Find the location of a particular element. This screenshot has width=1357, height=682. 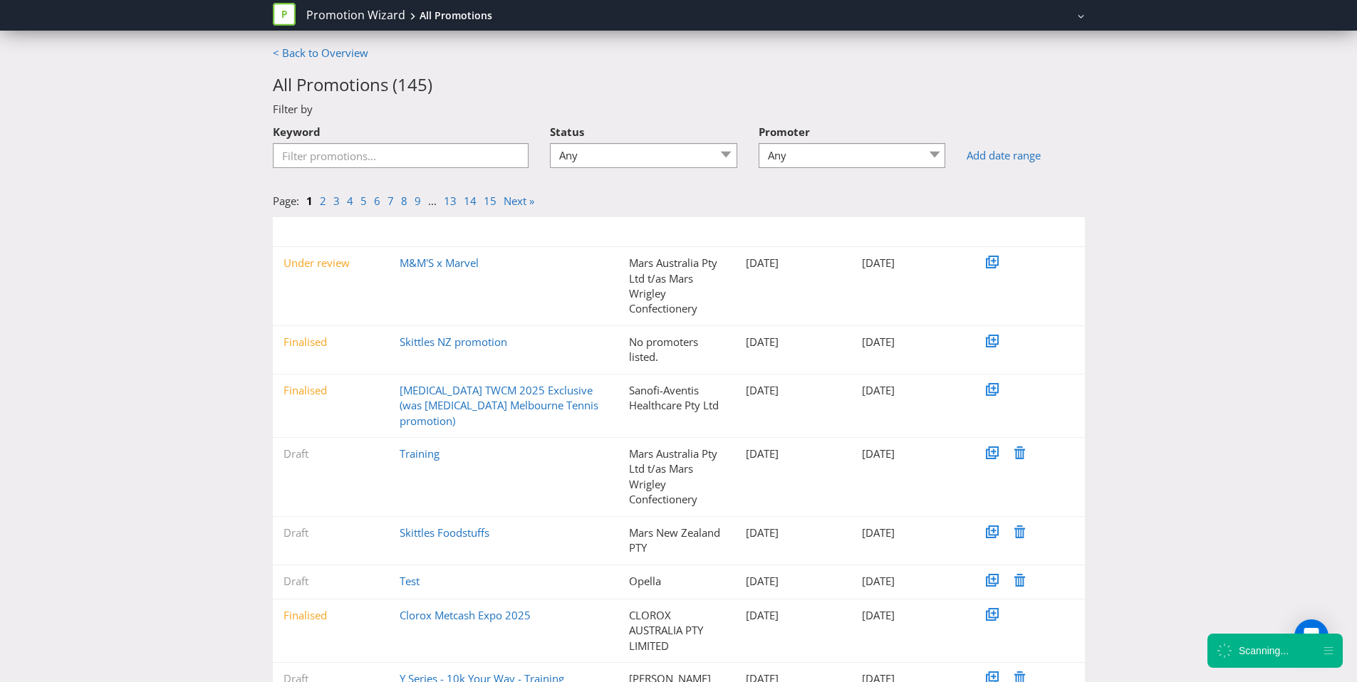

span: 145 is located at coordinates (412, 84).